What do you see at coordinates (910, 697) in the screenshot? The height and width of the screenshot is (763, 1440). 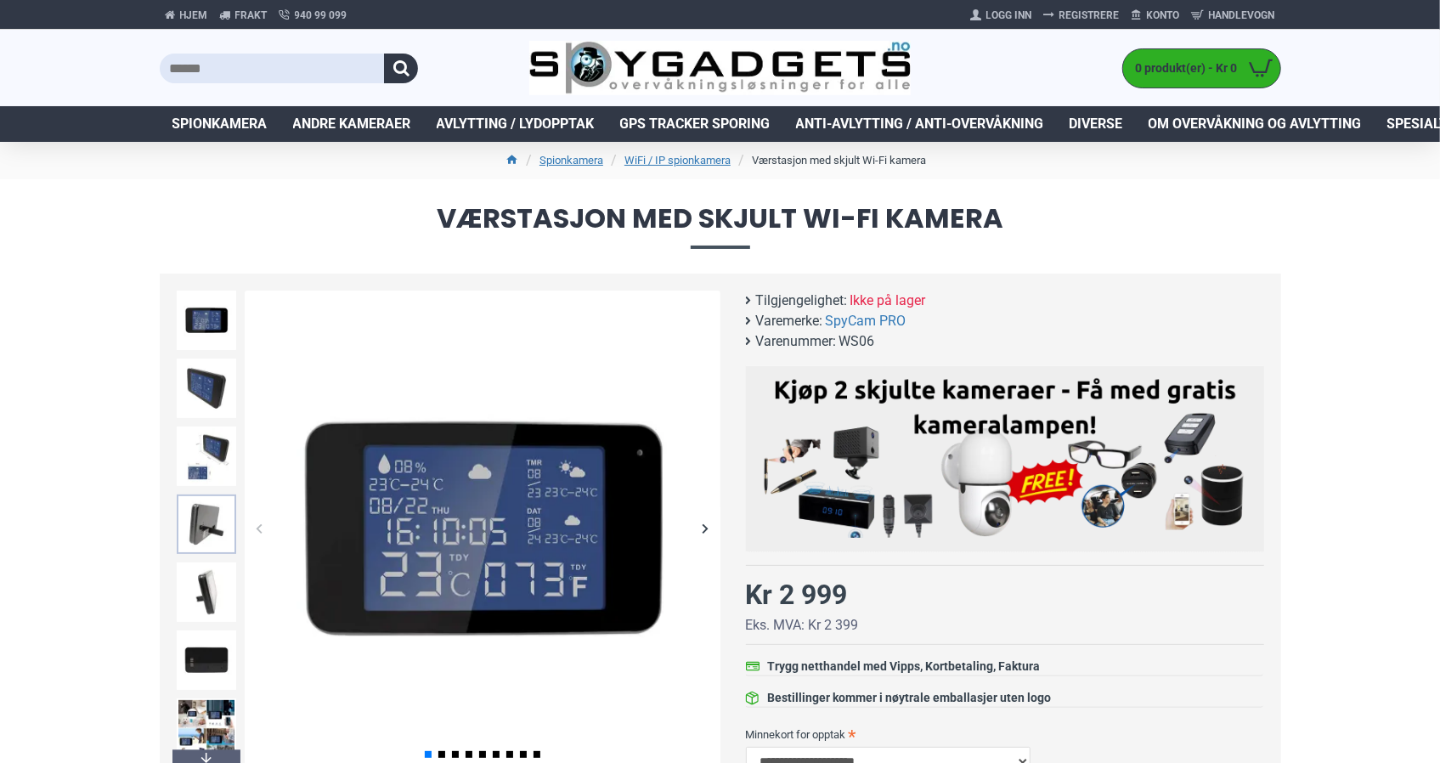 I see `div: Bestillinger kommer i nøytrale emballasjer uten logo` at bounding box center [910, 697].